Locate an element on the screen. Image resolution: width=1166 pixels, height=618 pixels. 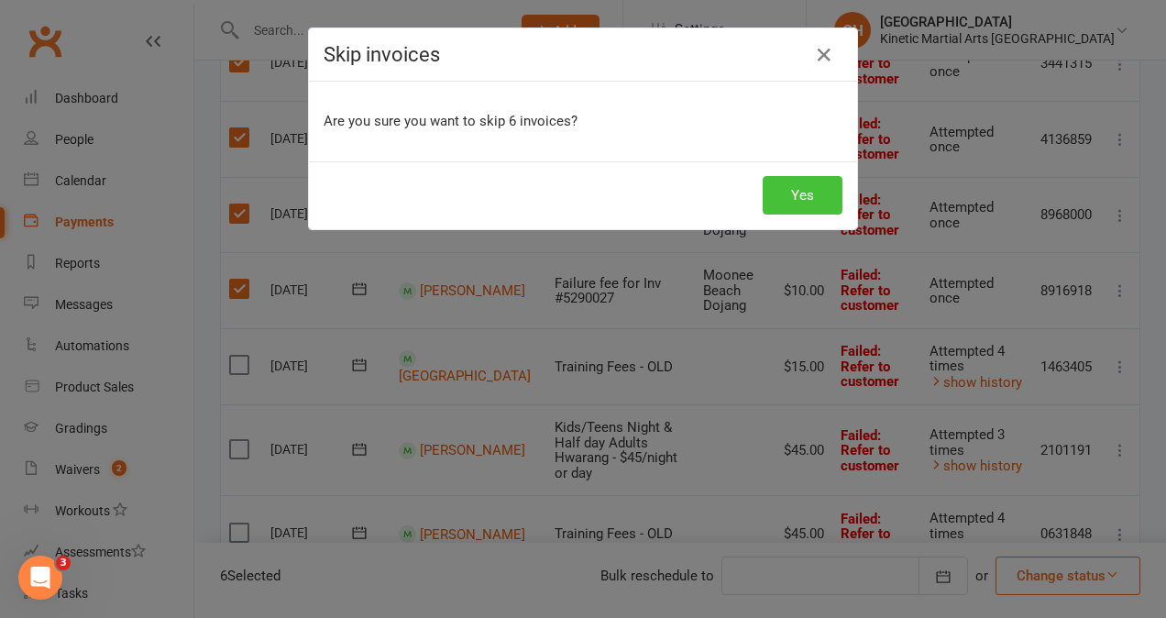
span: 3 is located at coordinates (63, 563).